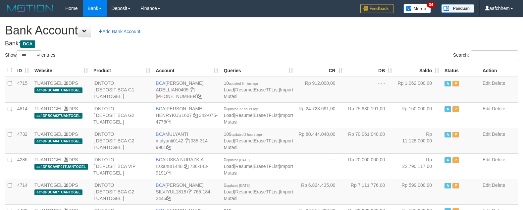  What do you see at coordinates (321, 140) in the screenshot?
I see `td: Rp 80.444.040,00` at bounding box center [321, 140].